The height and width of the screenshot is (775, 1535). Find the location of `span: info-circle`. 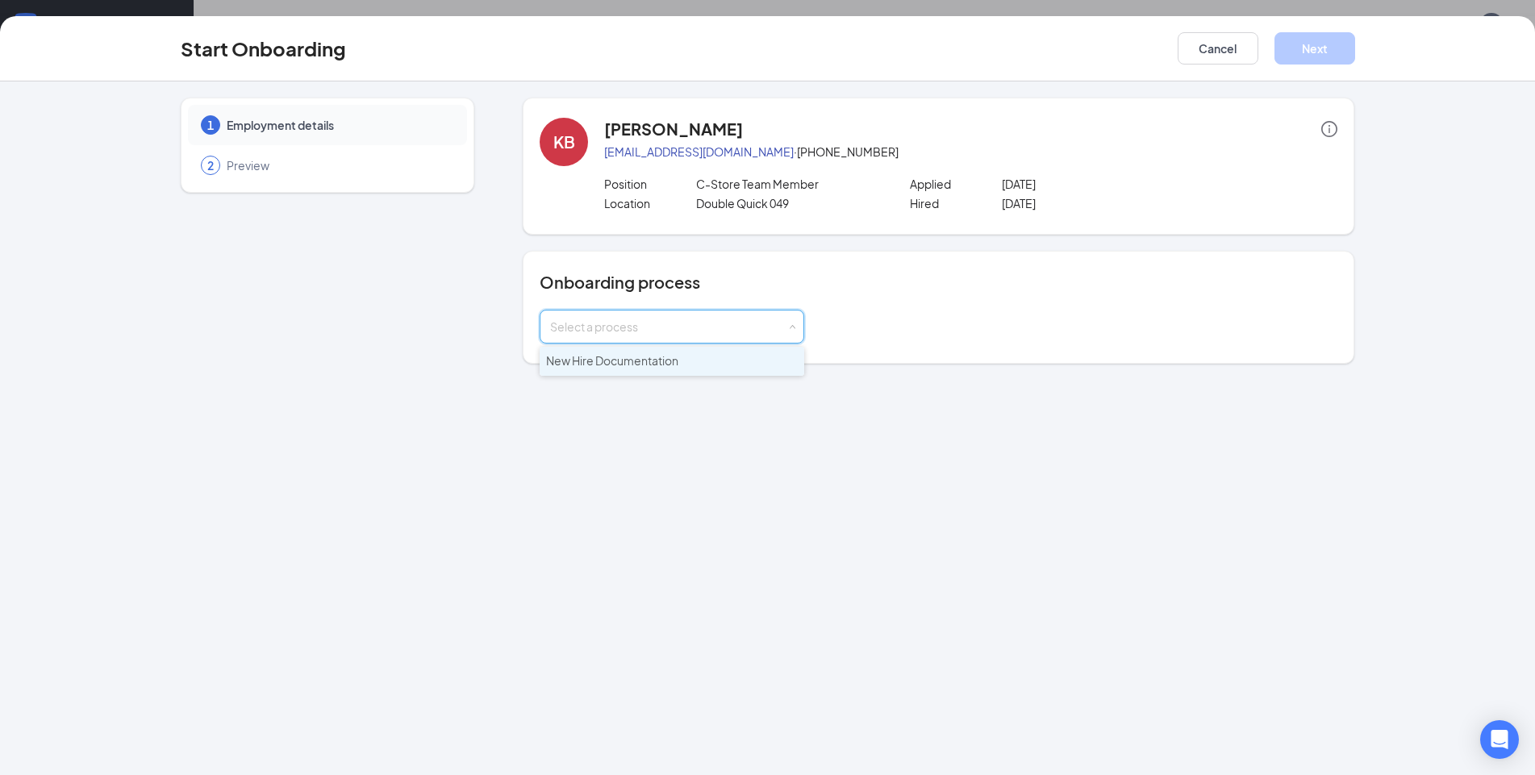

span: info-circle is located at coordinates (1329, 129).